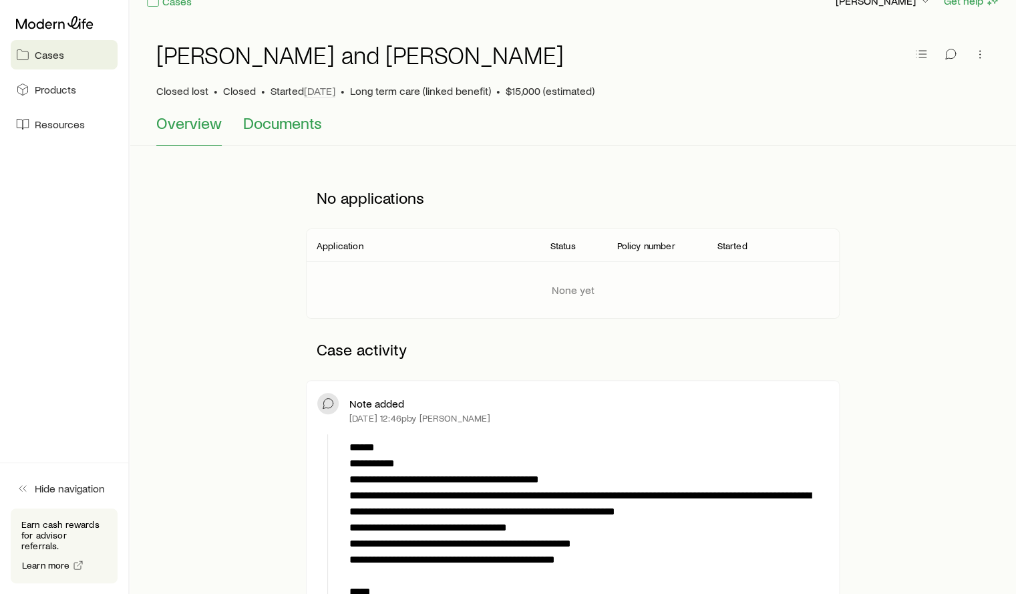 Image resolution: width=1016 pixels, height=594 pixels. I want to click on p: Earn cash rewards for advisor referrals., so click(64, 535).